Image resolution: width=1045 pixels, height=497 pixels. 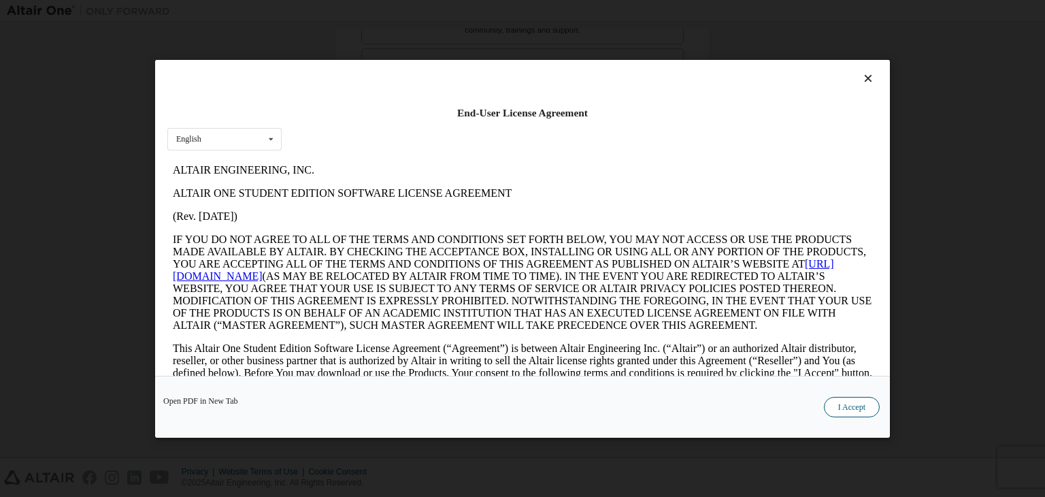 I want to click on p: ALTAIR ONE STUDENT EDITION SOFTWARE LICENSE AGREEMENT, so click(x=355, y=35).